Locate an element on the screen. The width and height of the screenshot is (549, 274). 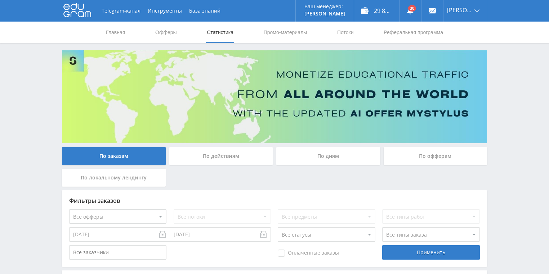
img: Banner is located at coordinates (274, 97).